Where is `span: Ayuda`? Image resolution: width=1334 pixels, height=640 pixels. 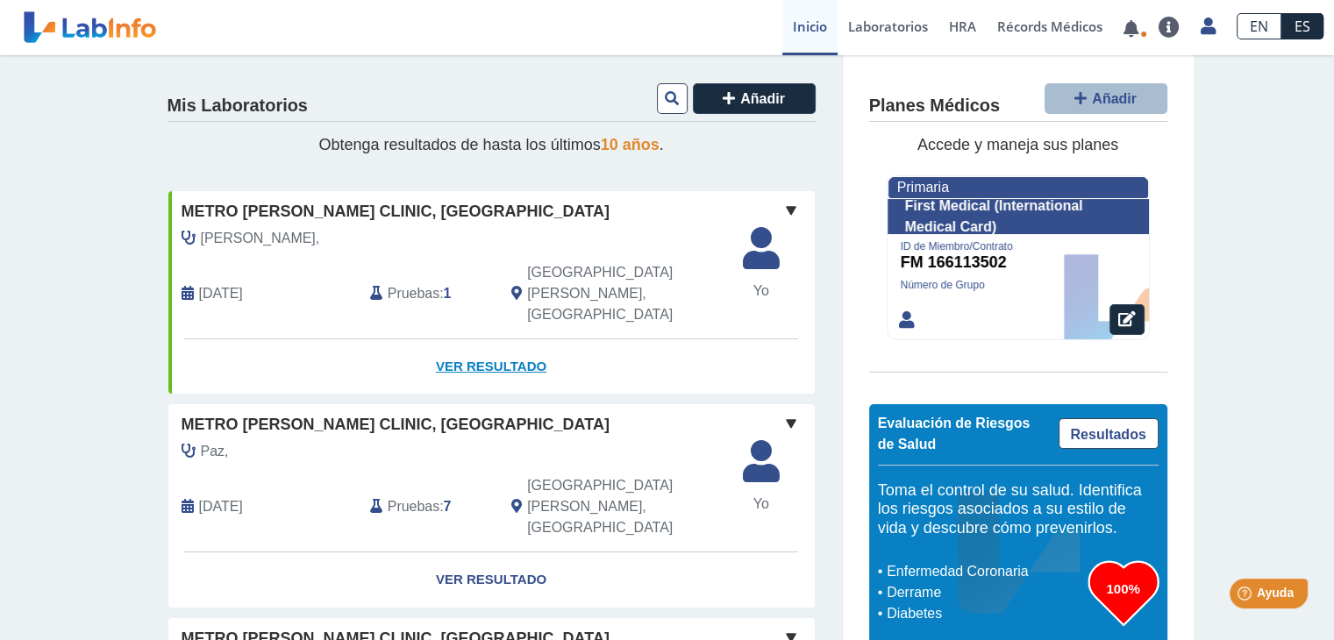
span: Ayuda is located at coordinates (97, 21).